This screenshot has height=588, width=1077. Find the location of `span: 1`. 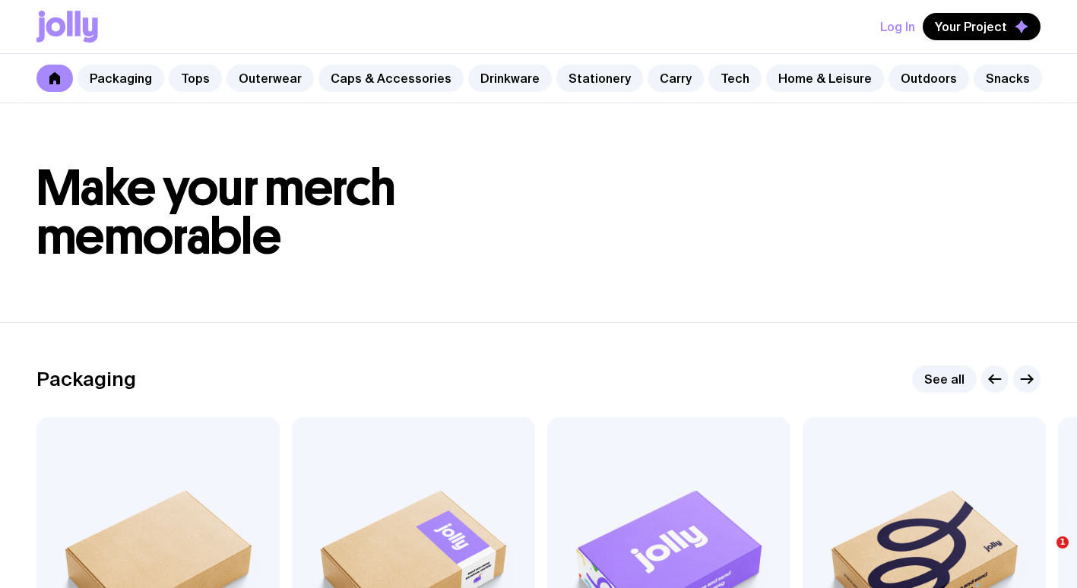

span: 1 is located at coordinates (1062, 543).